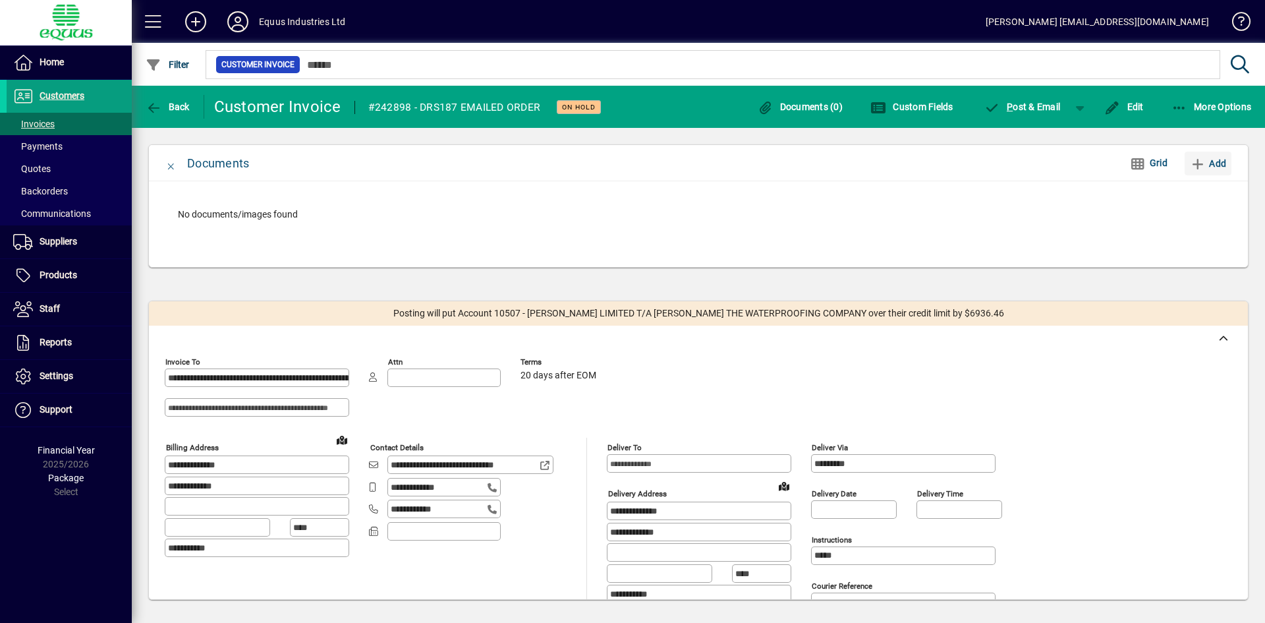  Describe the element at coordinates (171, 163) in the screenshot. I see `app-page-header-button: Close` at that location.